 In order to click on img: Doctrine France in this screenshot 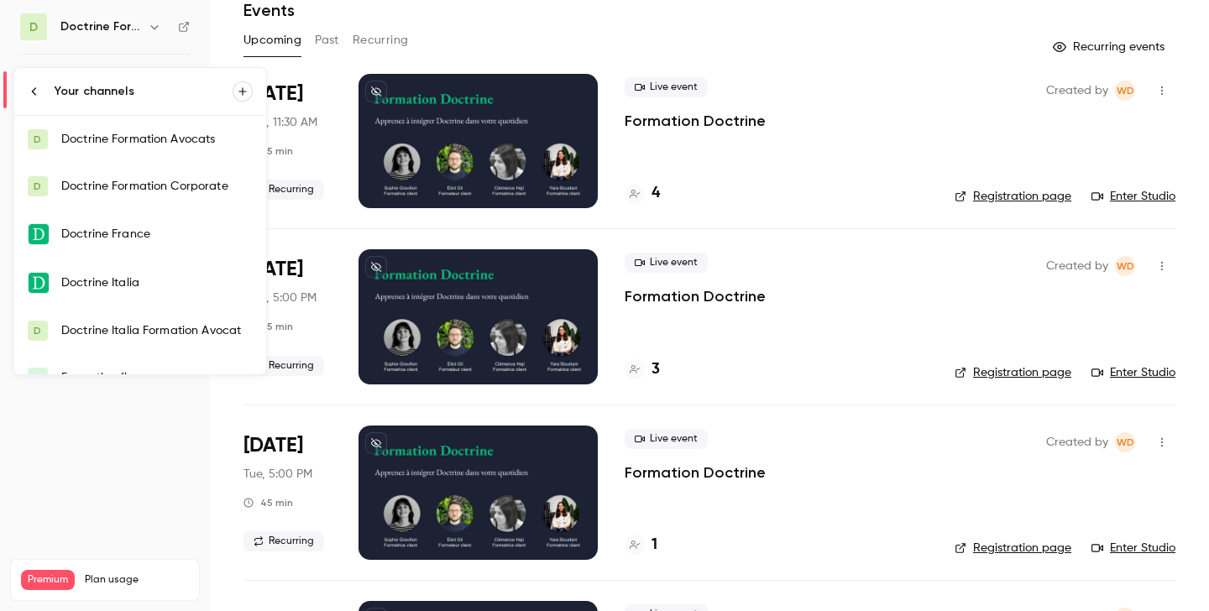, I will do `click(39, 234)`.